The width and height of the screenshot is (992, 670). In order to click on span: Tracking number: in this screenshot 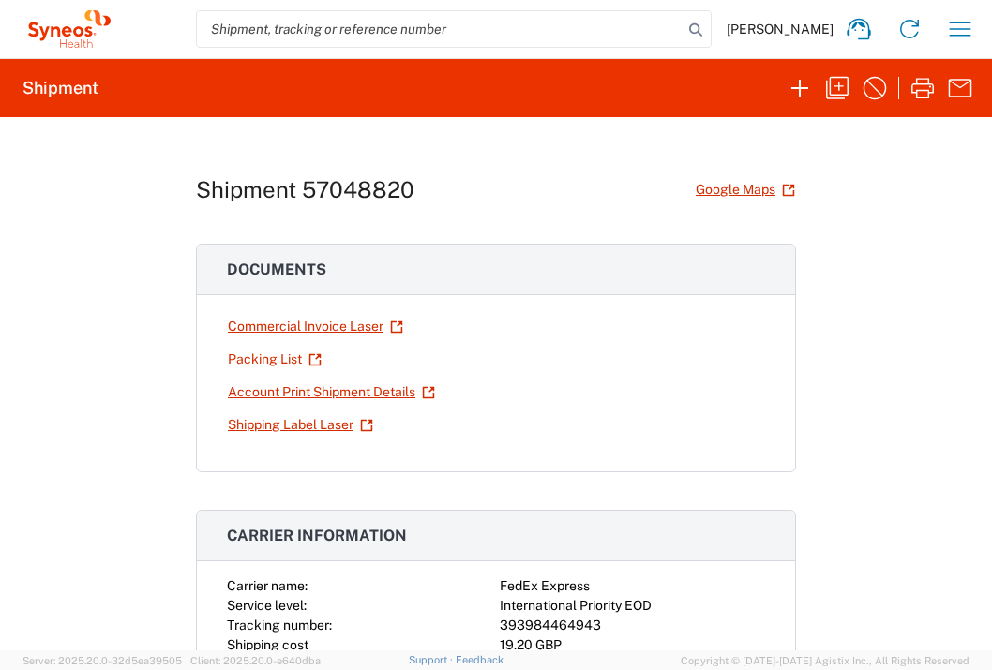, I will do `click(279, 625)`.